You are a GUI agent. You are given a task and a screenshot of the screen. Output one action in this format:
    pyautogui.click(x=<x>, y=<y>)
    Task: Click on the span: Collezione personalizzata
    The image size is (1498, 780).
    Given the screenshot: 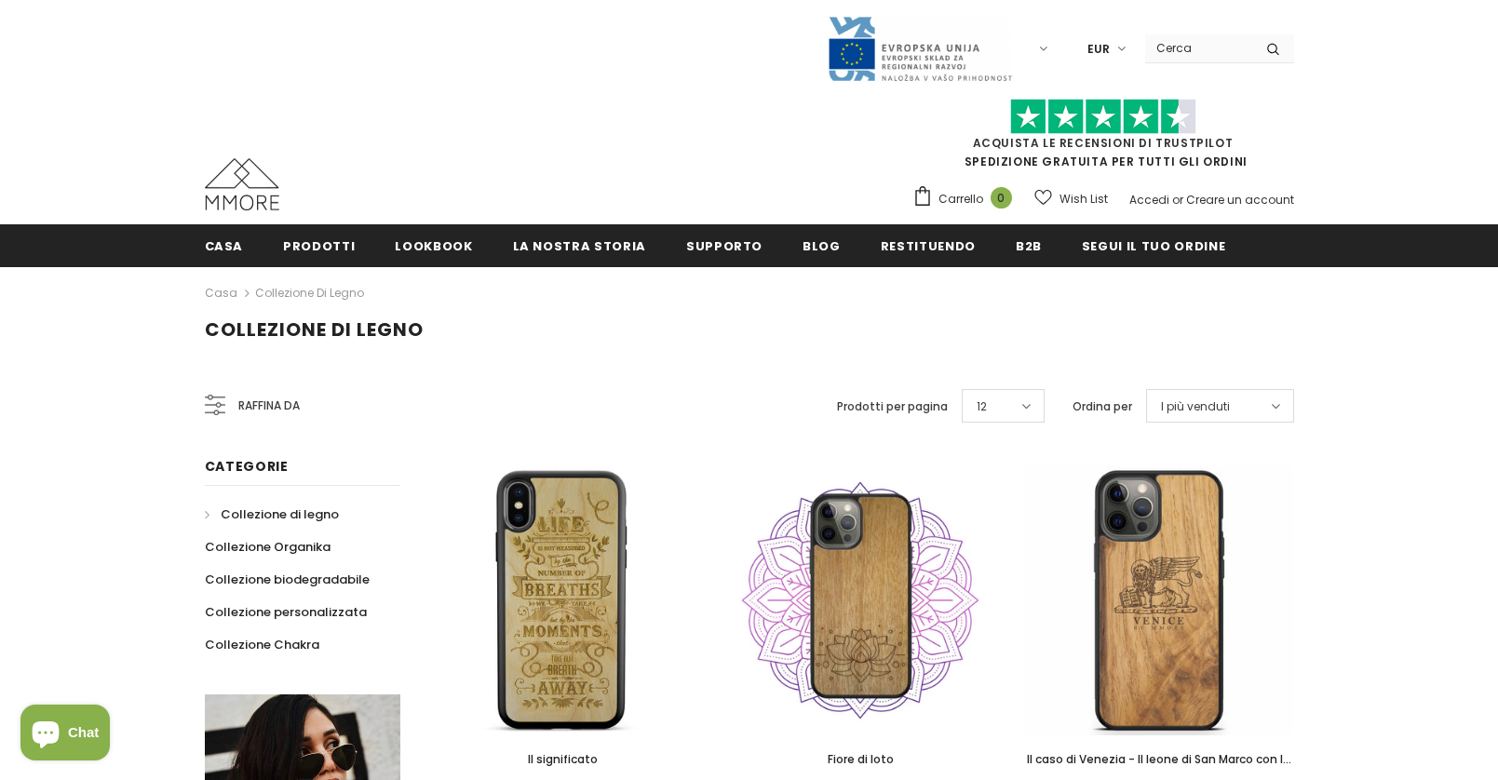 What is the action you would take?
    pyautogui.click(x=286, y=612)
    